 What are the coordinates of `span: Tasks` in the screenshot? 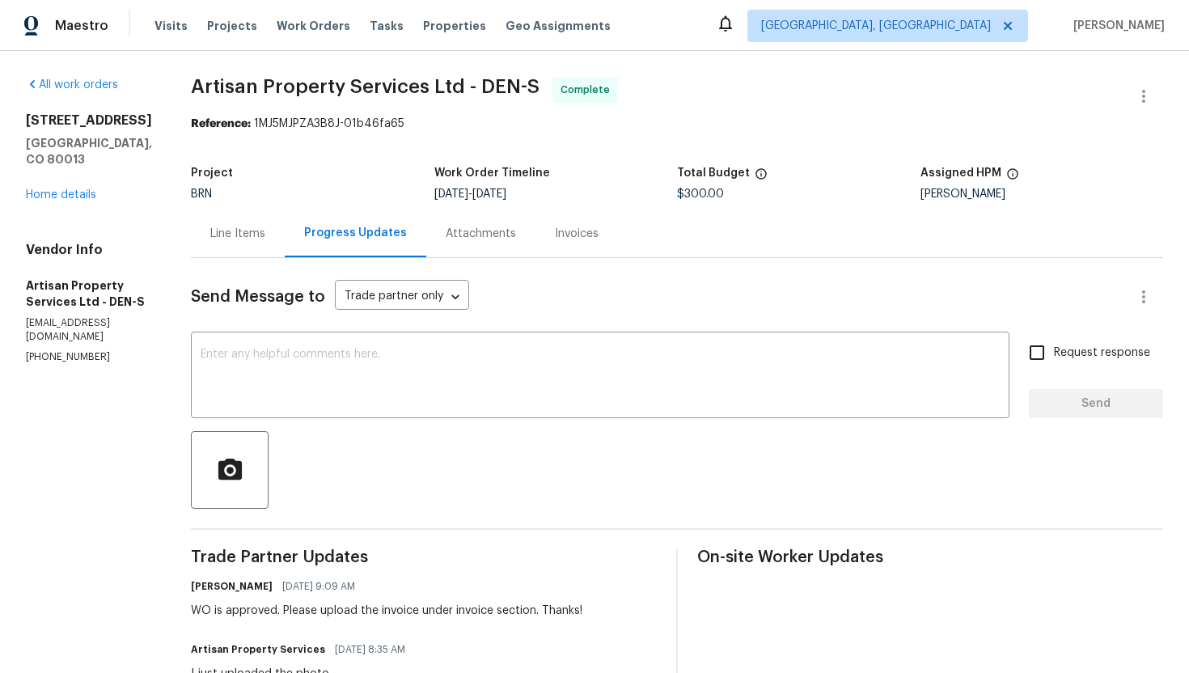 It's located at (387, 26).